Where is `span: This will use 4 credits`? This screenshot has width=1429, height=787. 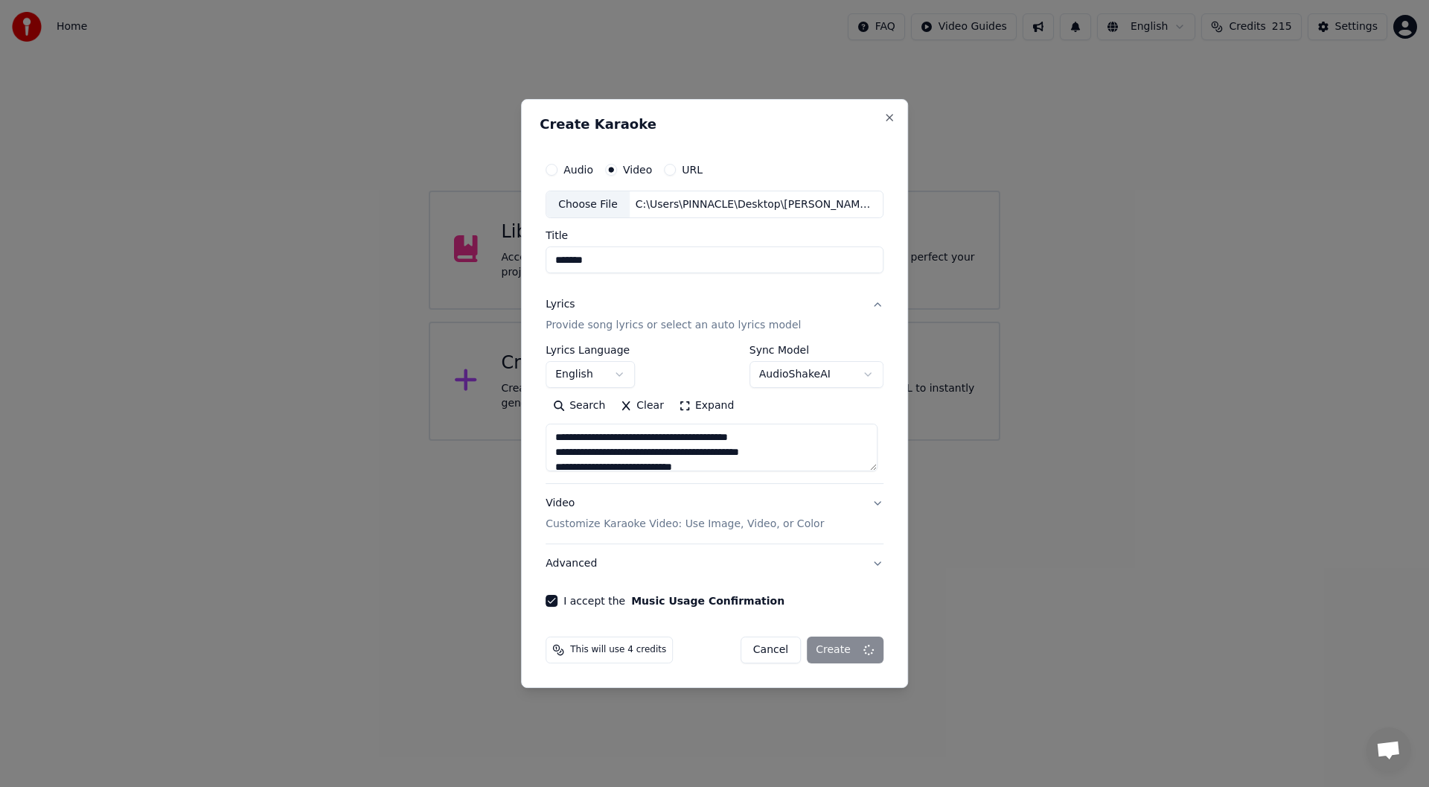
span: This will use 4 credits is located at coordinates (618, 650).